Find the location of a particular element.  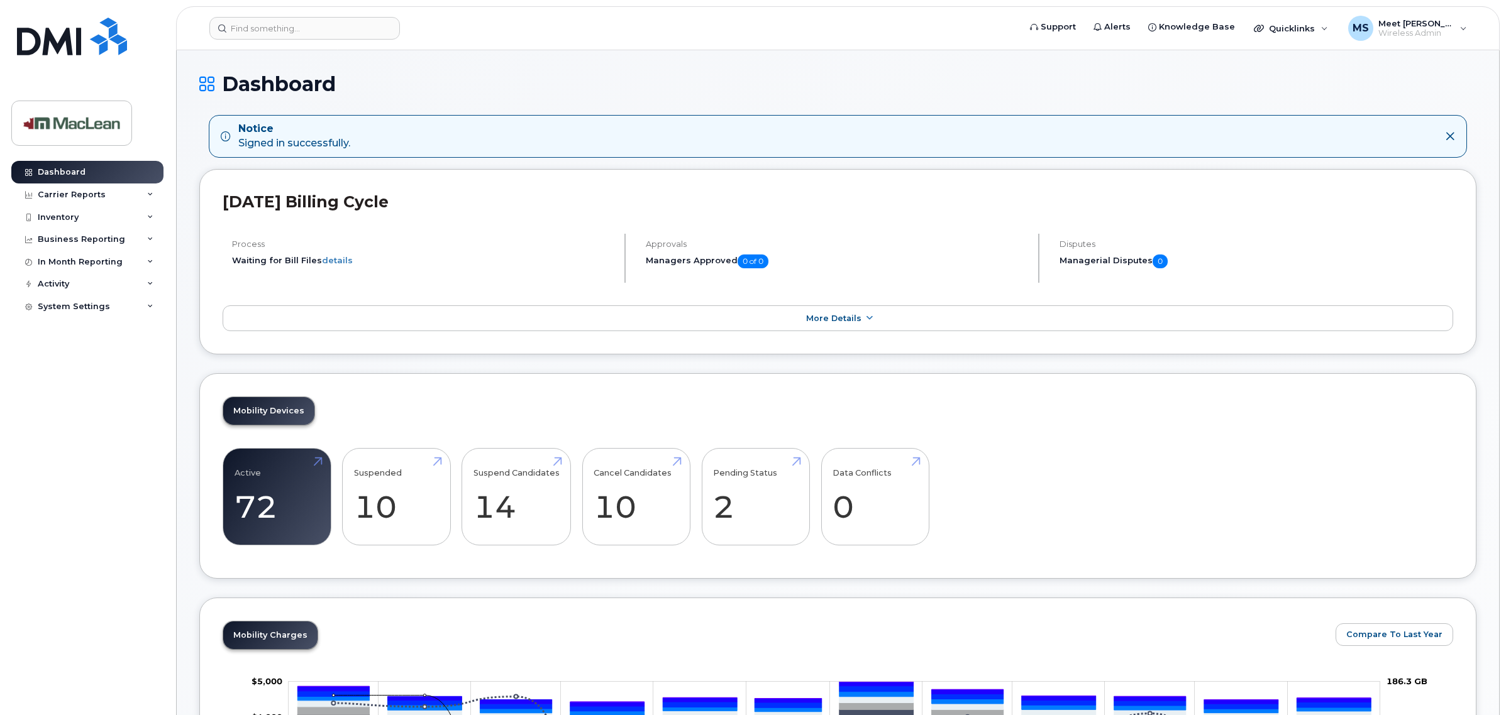

tspan: 186.3 GB is located at coordinates (1406, 682).